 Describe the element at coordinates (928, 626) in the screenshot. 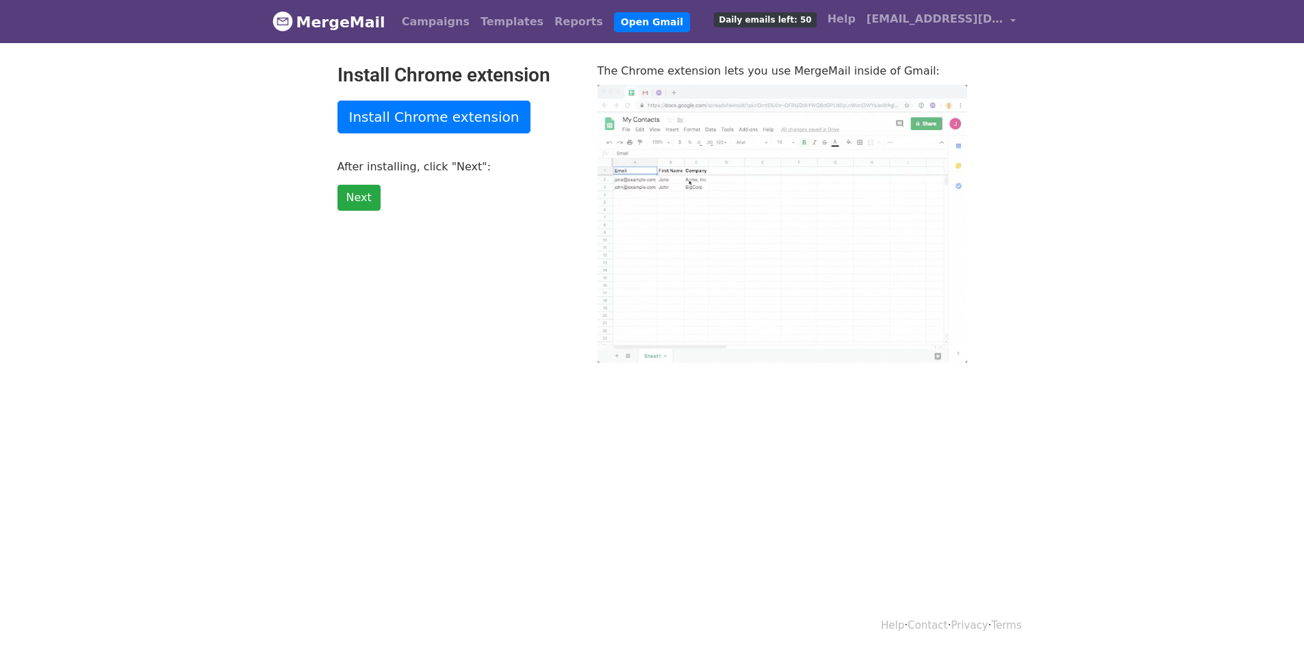

I see `a: Contact` at that location.